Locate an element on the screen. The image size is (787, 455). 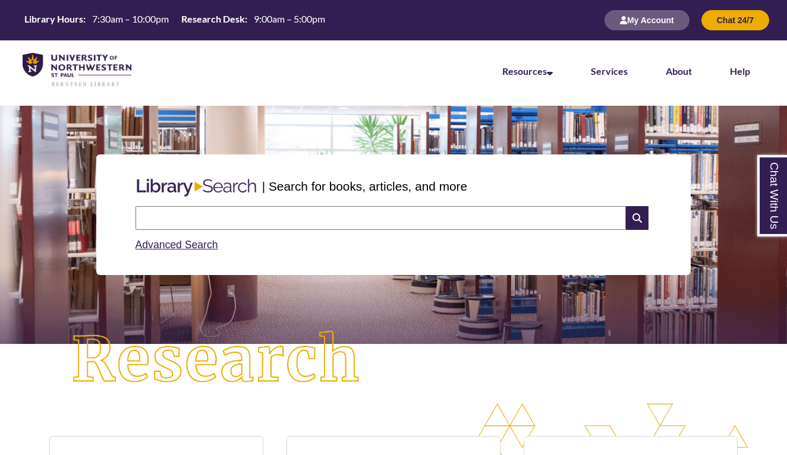
a: Resources is located at coordinates (527, 71).